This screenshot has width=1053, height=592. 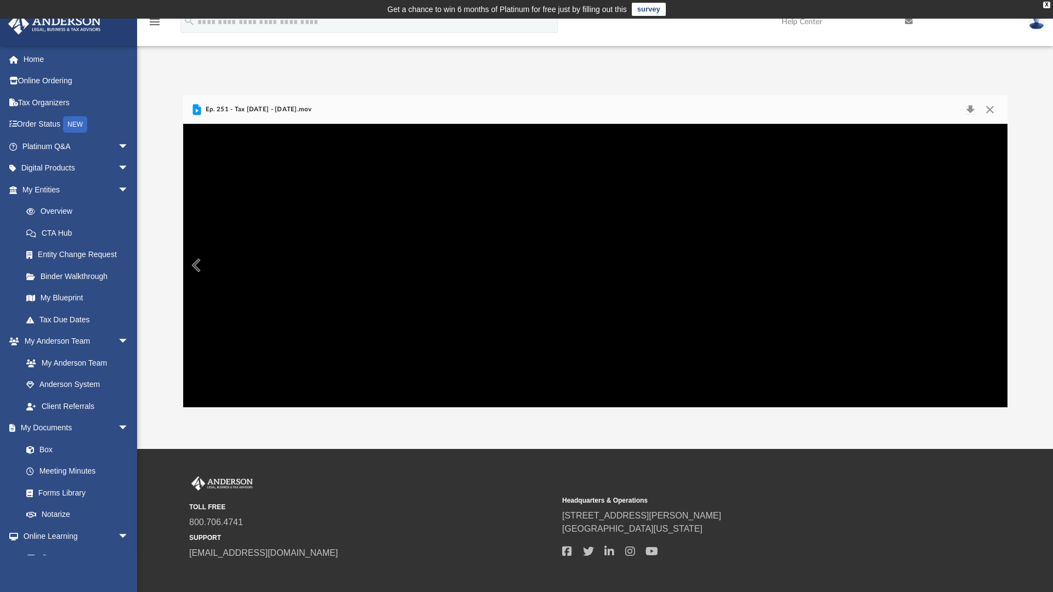 What do you see at coordinates (73, 428) in the screenshot?
I see `a: My Documentsarrow_drop_down` at bounding box center [73, 428].